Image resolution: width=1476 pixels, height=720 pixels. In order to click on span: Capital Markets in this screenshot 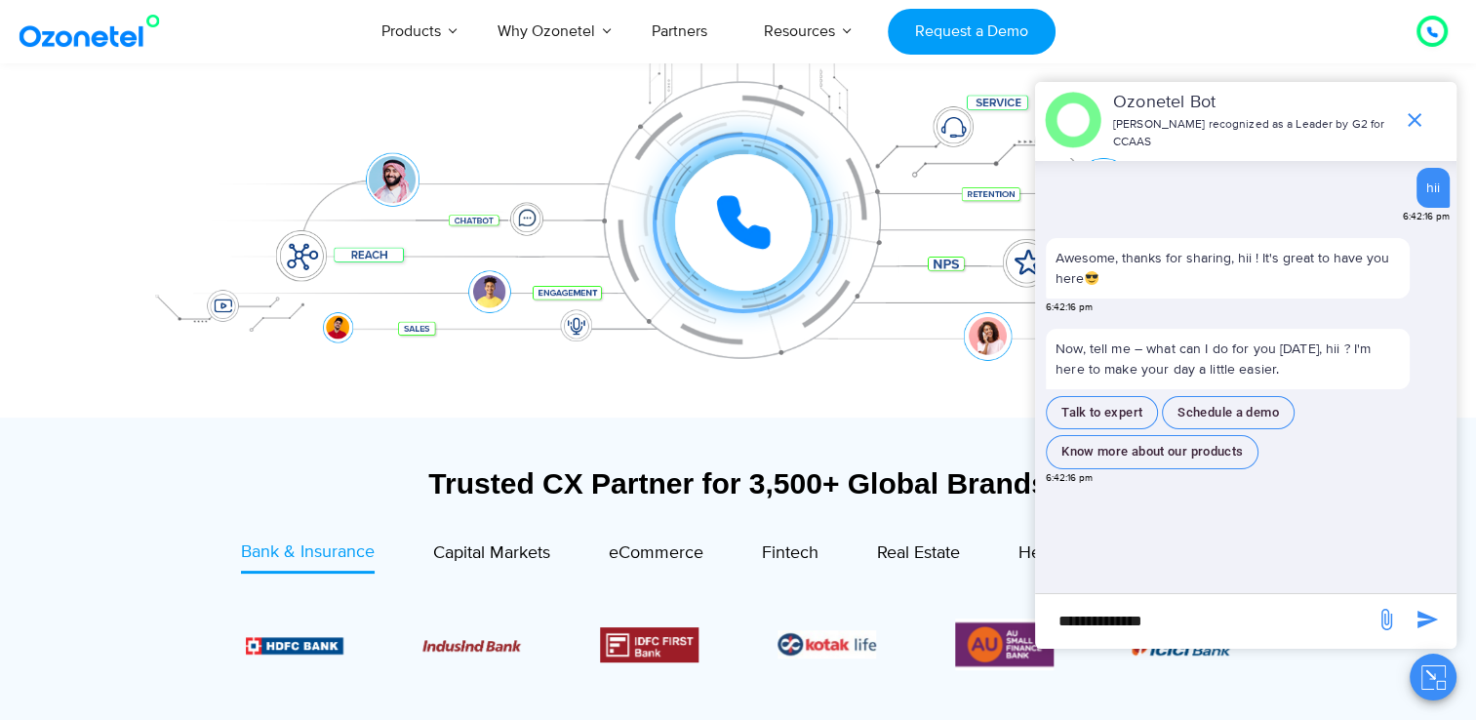, I will do `click(492, 553)`.